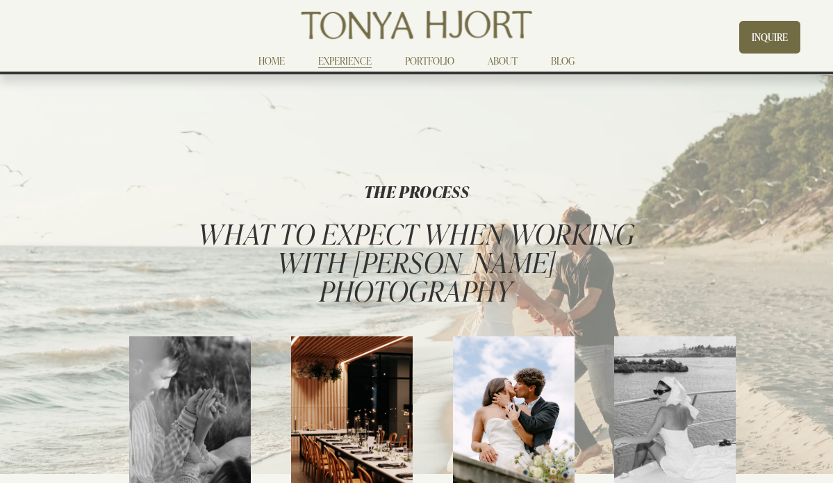 The image size is (833, 483). I want to click on a: BLOG, so click(563, 60).